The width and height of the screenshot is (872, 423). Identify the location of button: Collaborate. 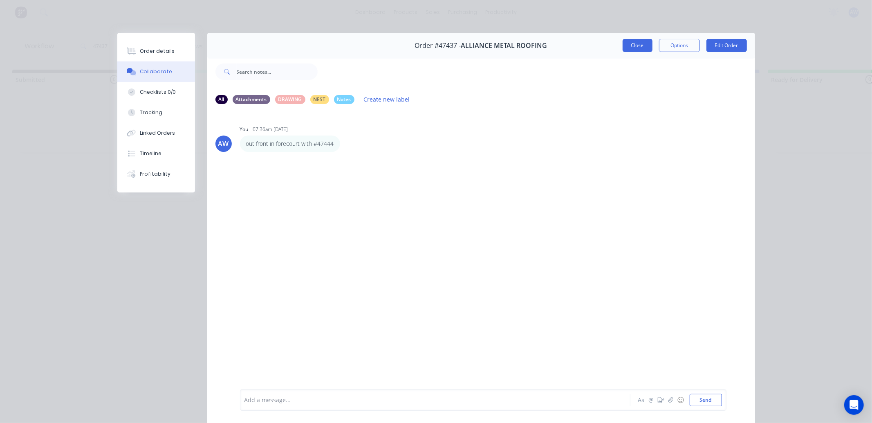
(156, 72).